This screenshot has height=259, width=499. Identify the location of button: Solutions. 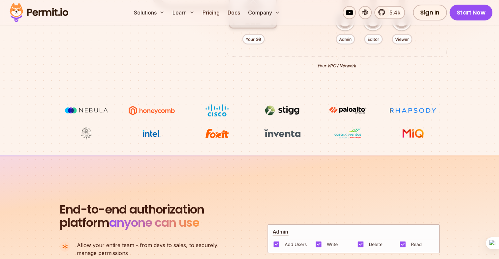
(149, 13).